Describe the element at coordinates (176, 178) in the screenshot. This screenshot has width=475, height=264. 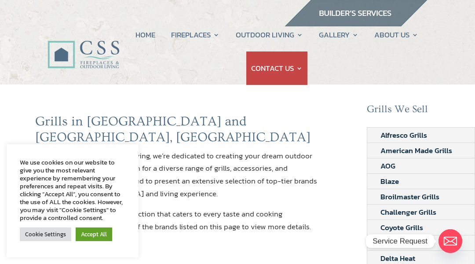
I see `p: At CSS Fireplaces & Outdoor Living, we’re dedicated to creating your dream outdoor space. As a pr...` at that location.